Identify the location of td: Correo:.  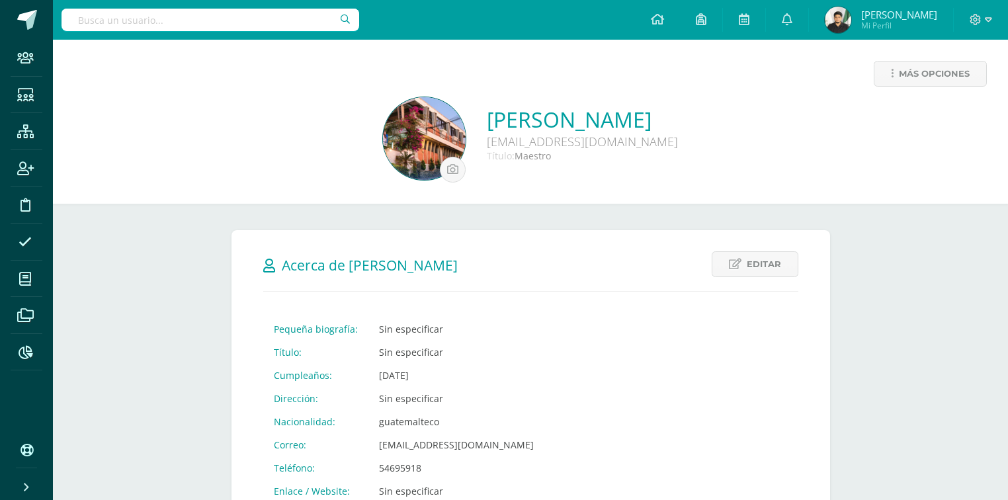
(315, 444).